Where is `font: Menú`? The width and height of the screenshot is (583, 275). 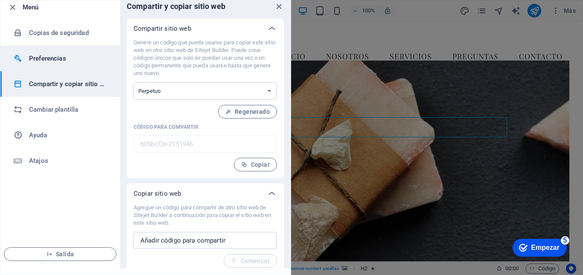 font: Menú is located at coordinates (31, 7).